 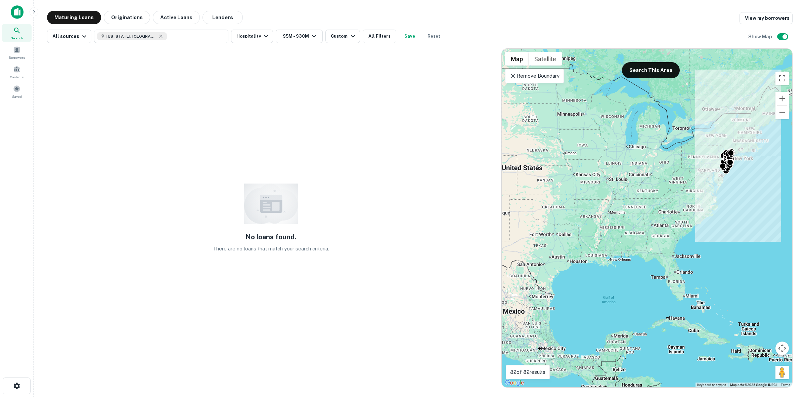 What do you see at coordinates (534, 76) in the screenshot?
I see `p: Remove Boundary` at bounding box center [534, 76].